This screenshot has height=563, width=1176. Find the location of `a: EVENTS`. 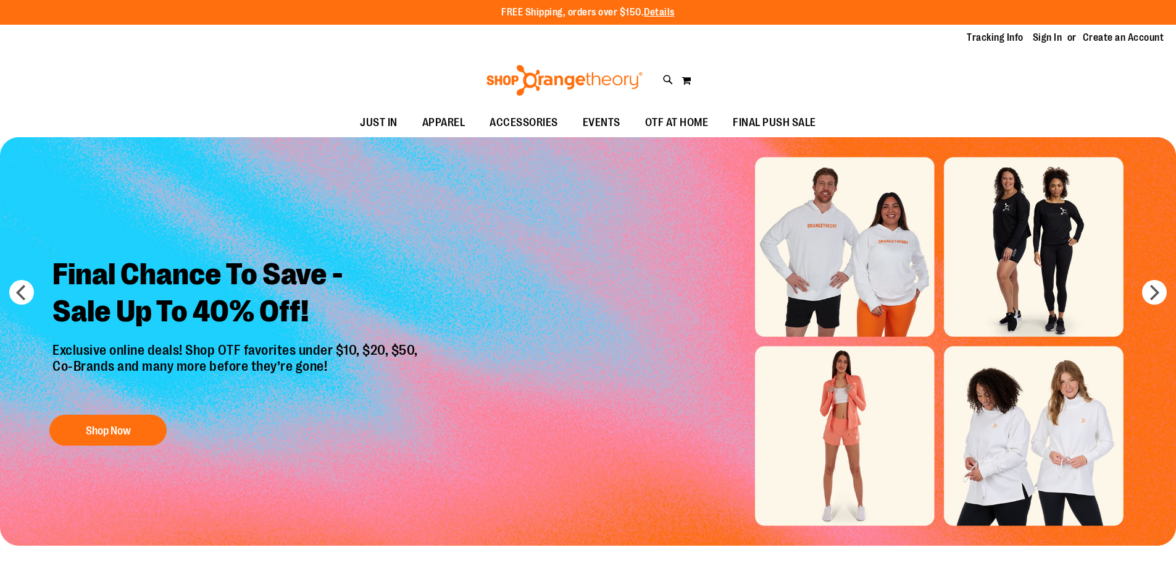

a: EVENTS is located at coordinates (601, 123).